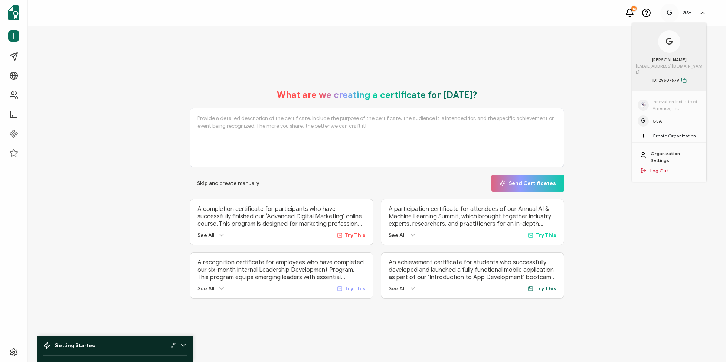 Image resolution: width=726 pixels, height=362 pixels. I want to click on h5: GSA, so click(687, 13).